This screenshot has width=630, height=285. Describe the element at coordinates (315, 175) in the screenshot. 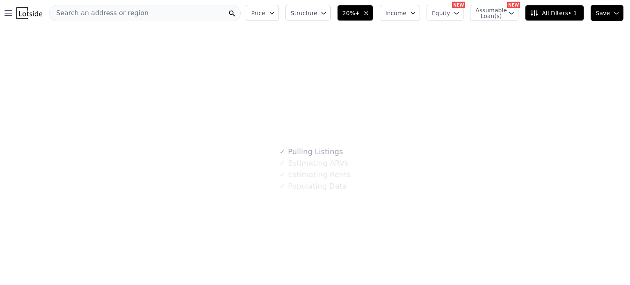

I see `div: Estimating Rents` at that location.